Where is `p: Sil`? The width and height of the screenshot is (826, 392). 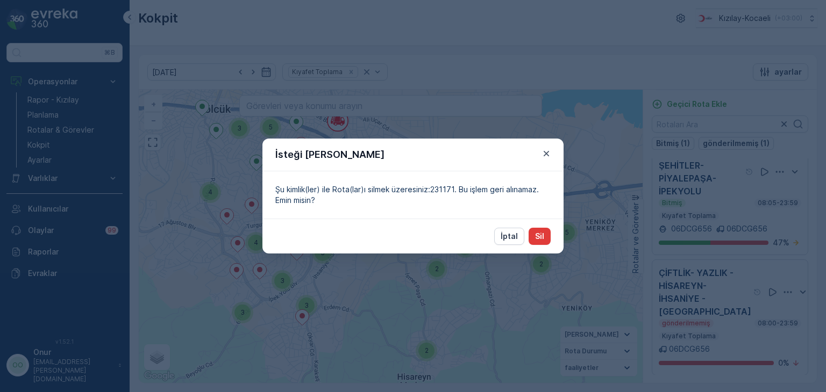 p: Sil is located at coordinates (539, 237).